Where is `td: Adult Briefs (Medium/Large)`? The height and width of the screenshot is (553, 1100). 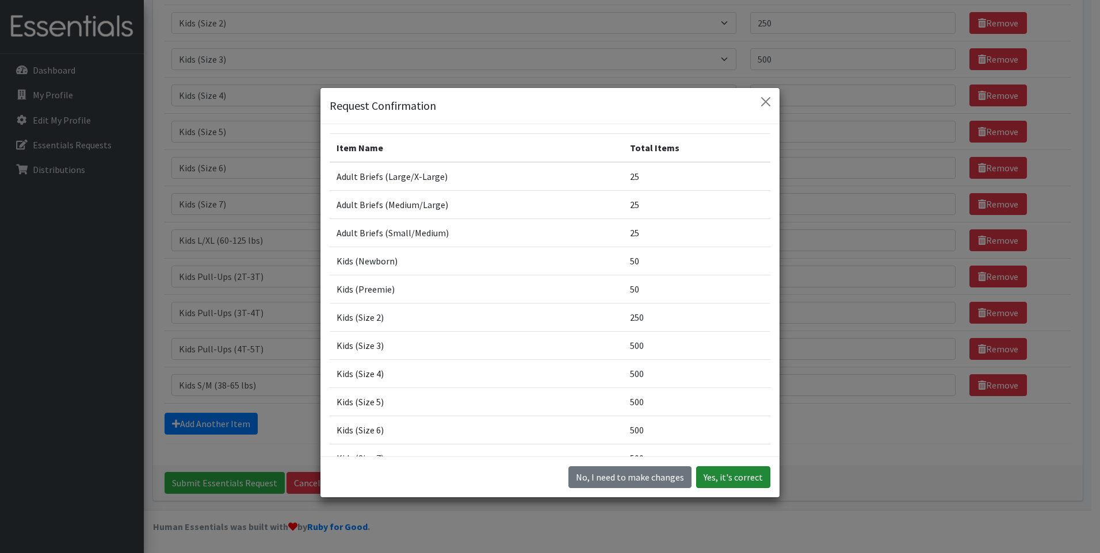
td: Adult Briefs (Medium/Large) is located at coordinates (476, 205).